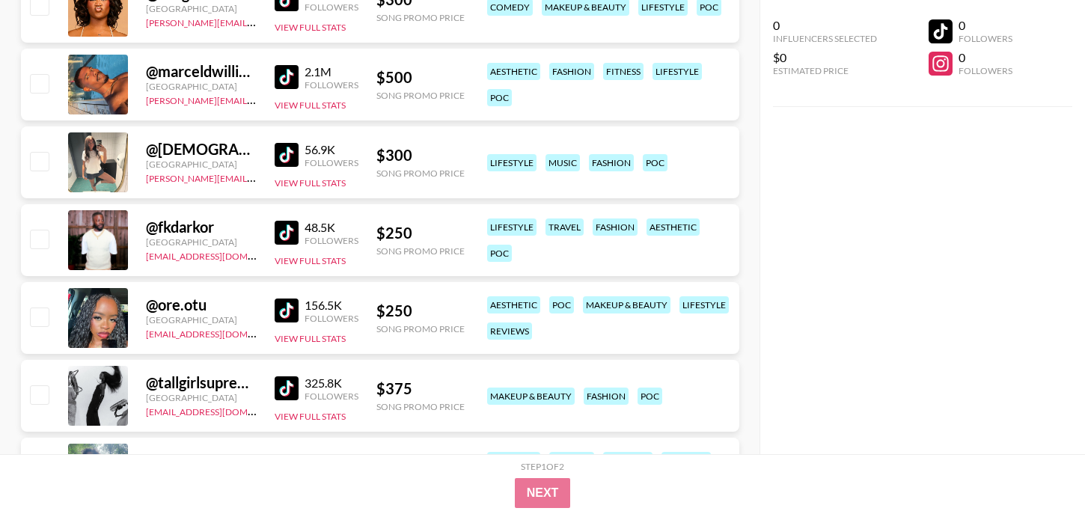 This screenshot has width=1085, height=514. I want to click on div: 156.5K, so click(332, 305).